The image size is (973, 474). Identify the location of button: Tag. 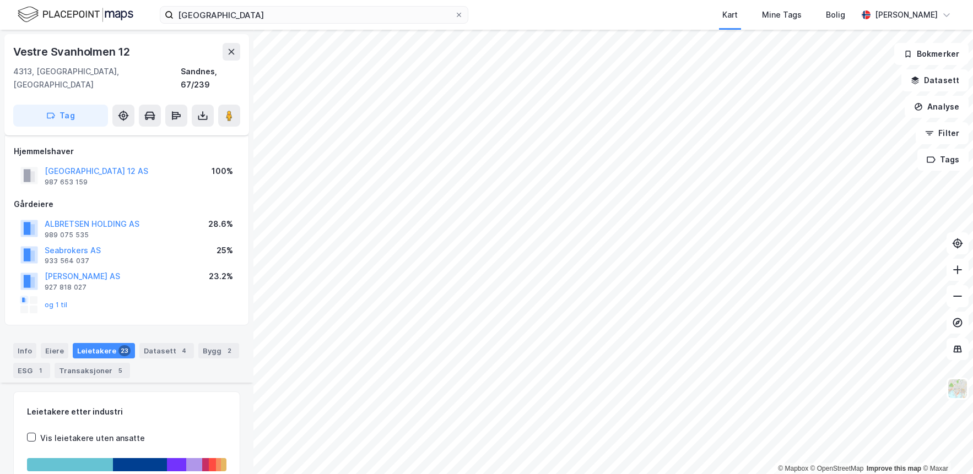
(61, 116).